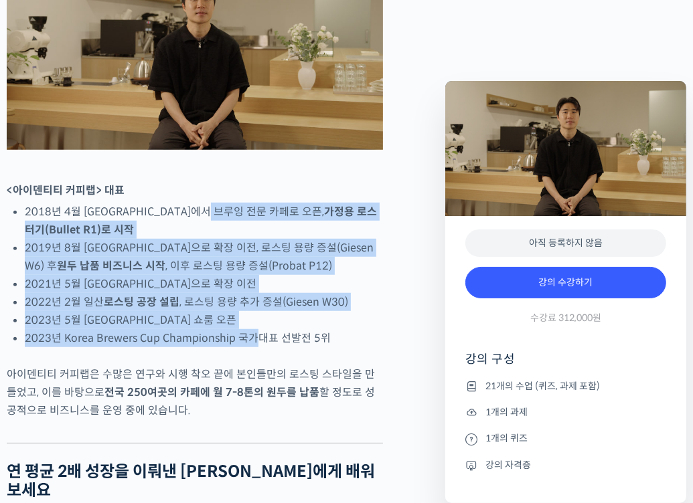  Describe the element at coordinates (66, 190) in the screenshot. I see `strong: <아이덴티티 커피랩> 대표` at that location.